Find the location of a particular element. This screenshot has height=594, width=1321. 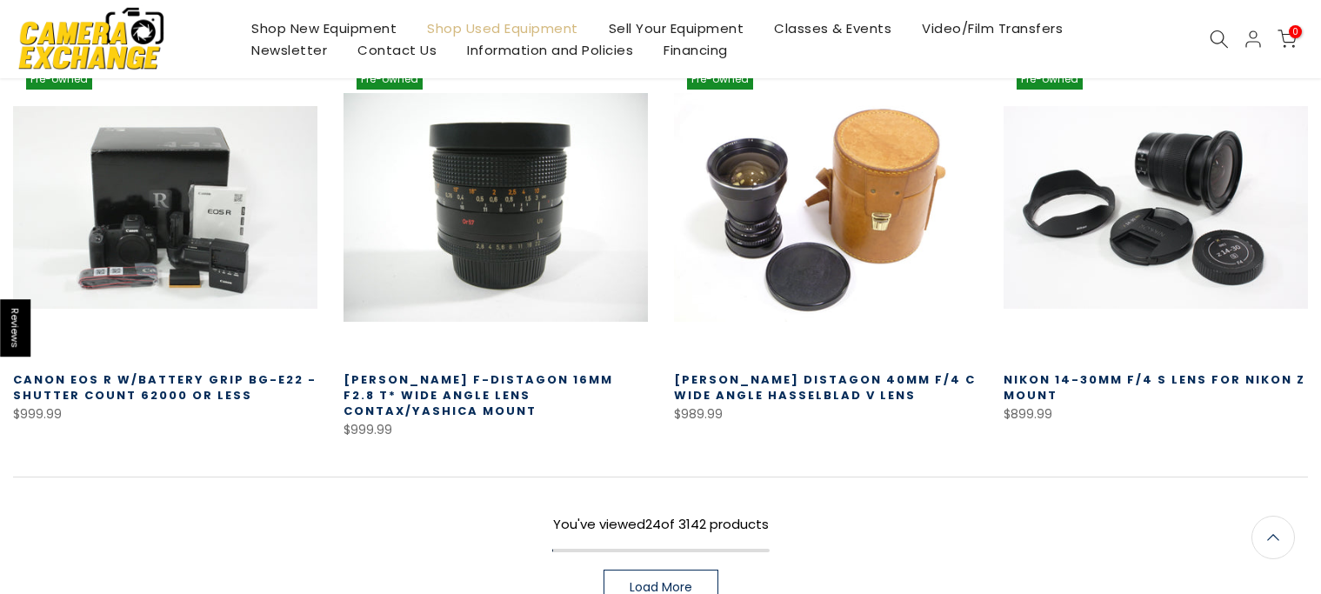

span: Load More is located at coordinates (661, 587).